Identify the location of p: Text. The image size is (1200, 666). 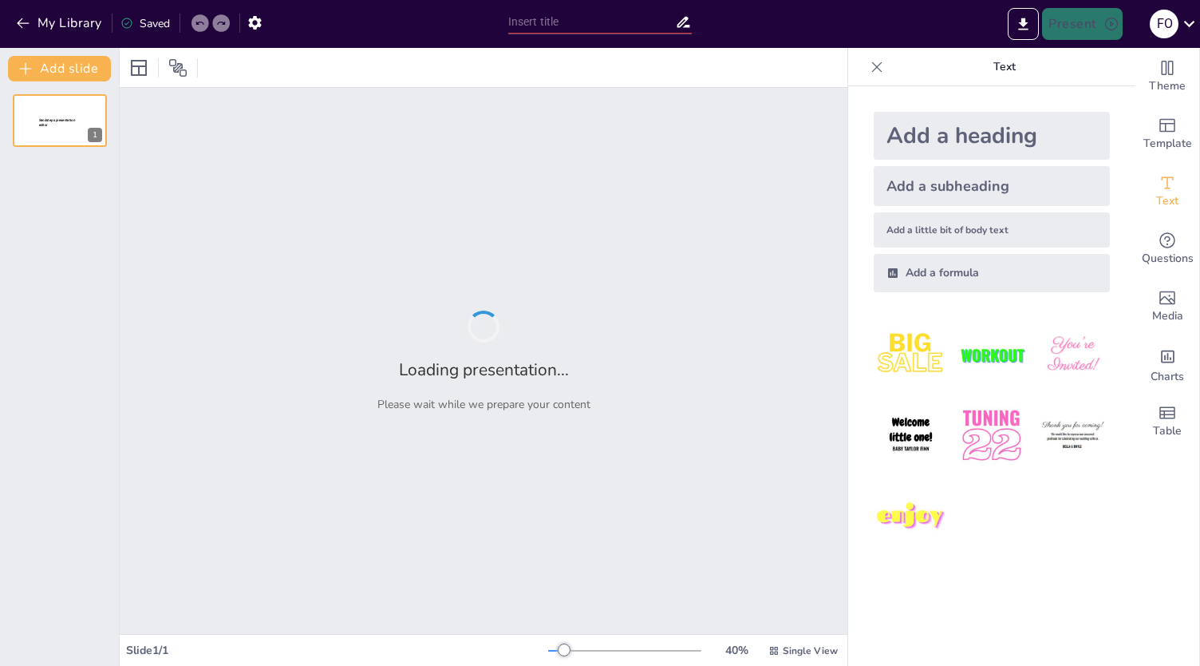
(1005, 67).